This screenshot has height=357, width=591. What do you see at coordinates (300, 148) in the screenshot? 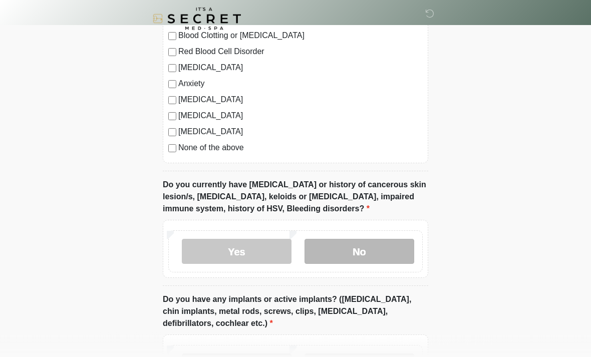
I see `label: None of the above` at bounding box center [300, 148].